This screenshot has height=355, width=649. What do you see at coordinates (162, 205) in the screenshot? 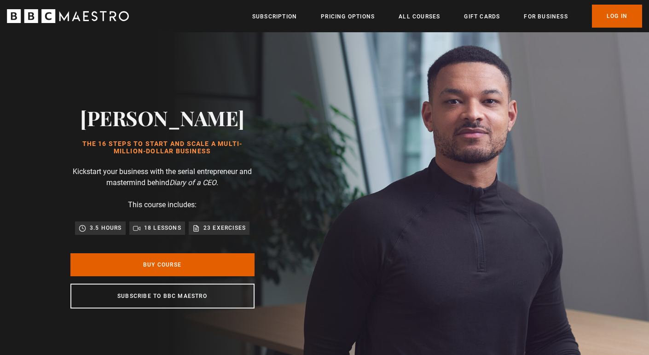
I see `p: This course includes:` at bounding box center [162, 205].